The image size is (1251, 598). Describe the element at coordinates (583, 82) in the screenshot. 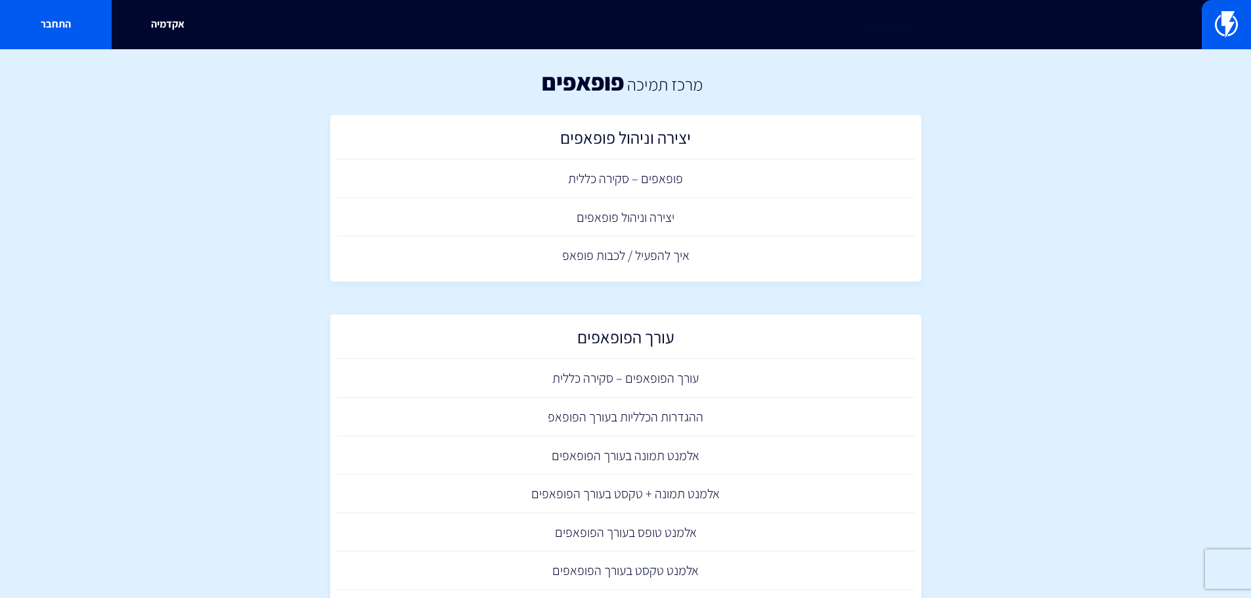

I see `h1: פופאפים` at that location.